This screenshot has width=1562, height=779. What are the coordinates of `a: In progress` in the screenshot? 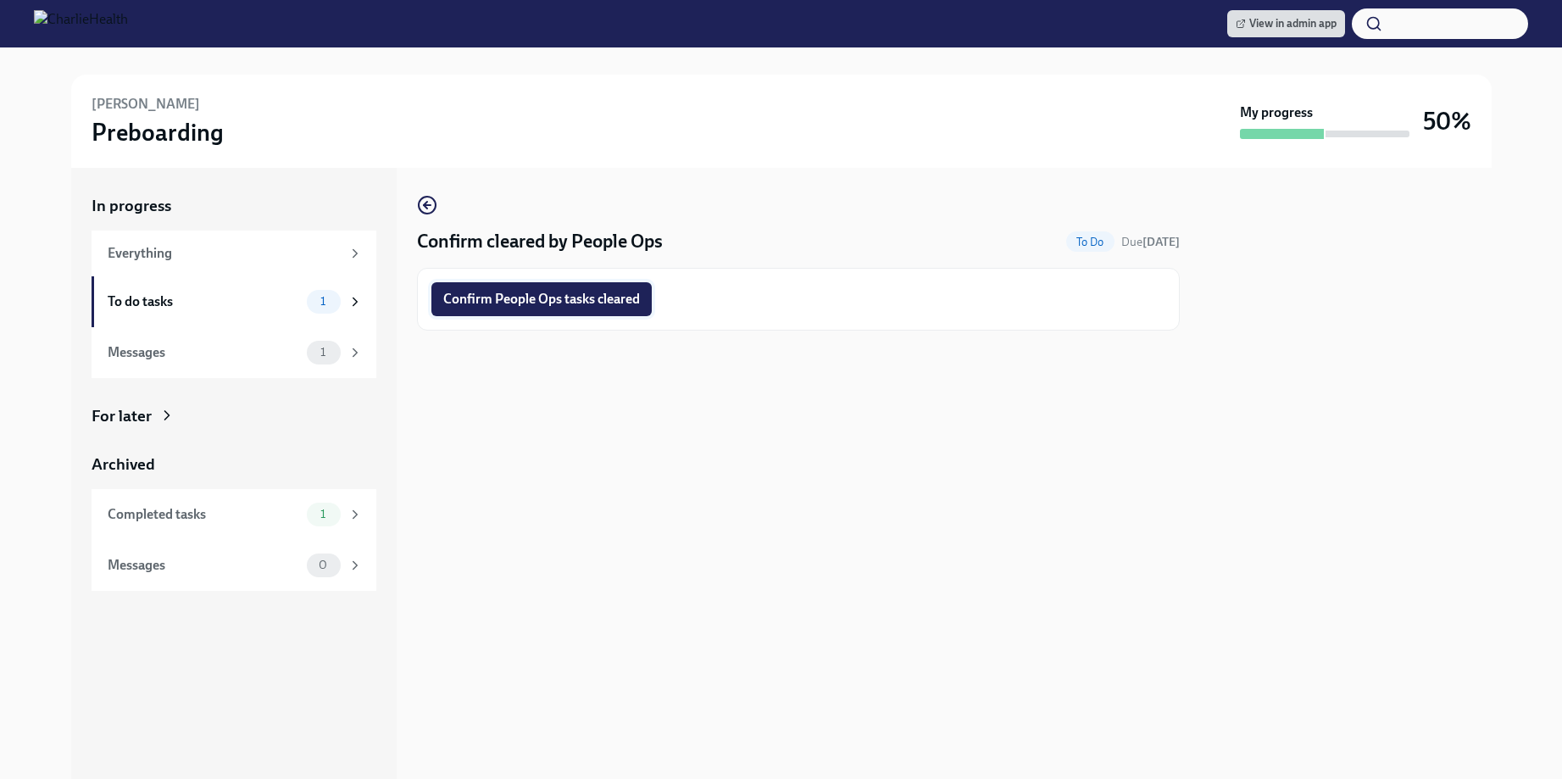 It's located at (234, 206).